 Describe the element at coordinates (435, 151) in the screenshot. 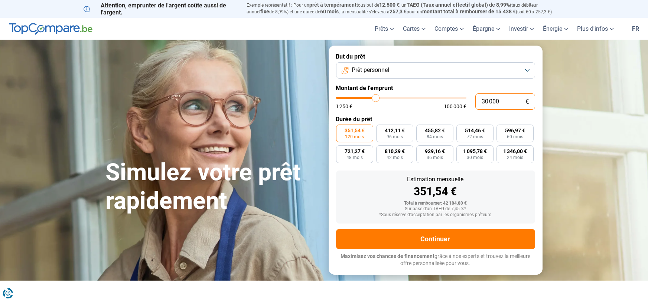

I see `span: 929,16 €` at that location.